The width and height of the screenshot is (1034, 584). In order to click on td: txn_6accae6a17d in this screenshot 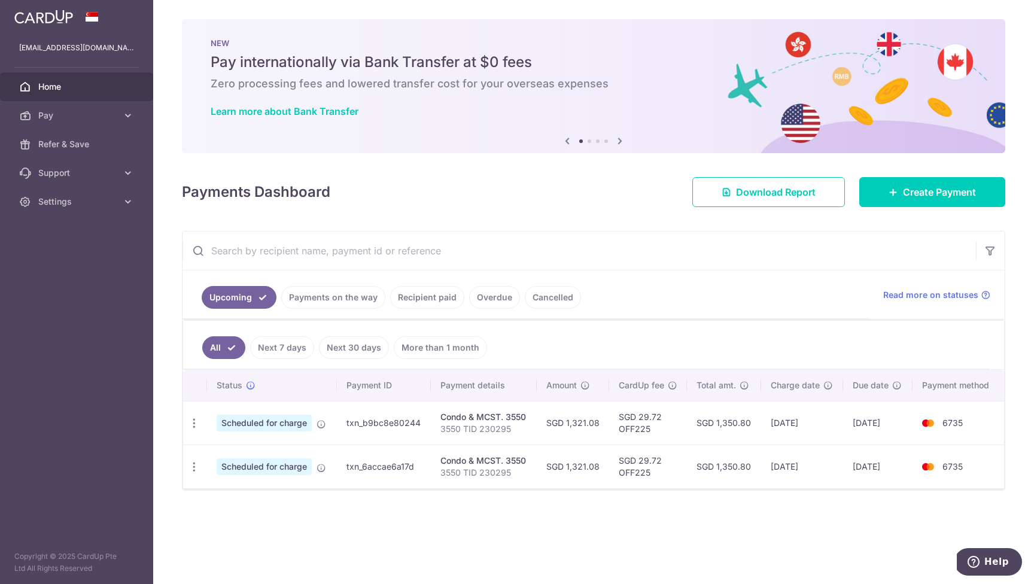, I will do `click(384, 466)`.